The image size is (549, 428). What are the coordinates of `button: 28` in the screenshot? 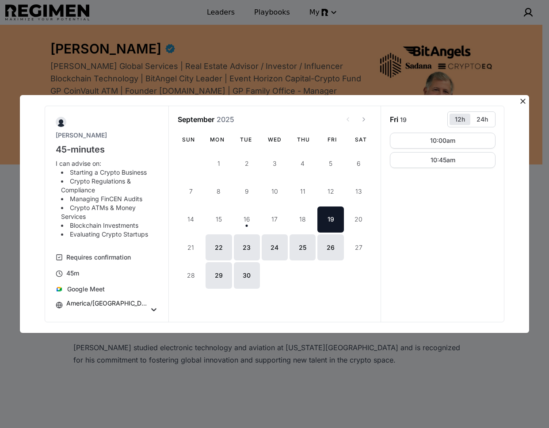 It's located at (190, 275).